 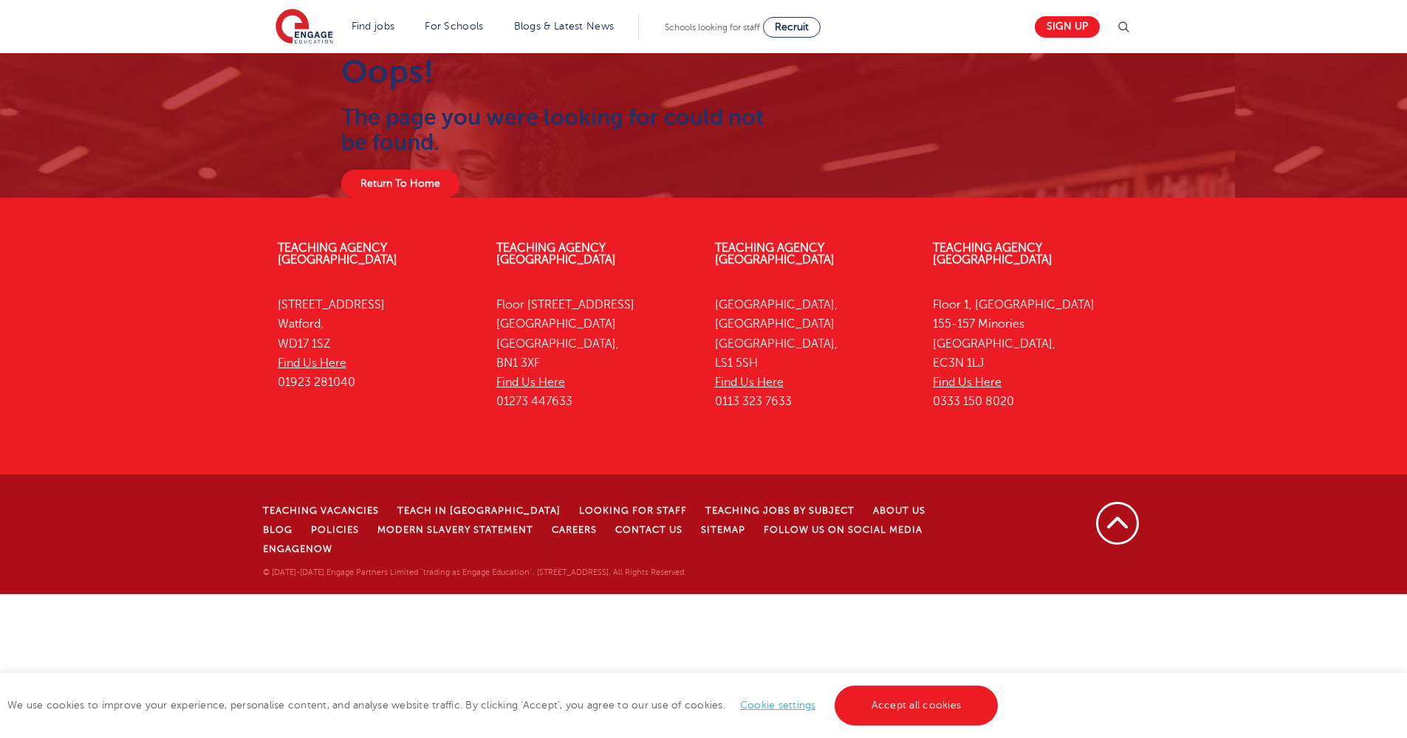 I want to click on a: Policies, so click(x=334, y=530).